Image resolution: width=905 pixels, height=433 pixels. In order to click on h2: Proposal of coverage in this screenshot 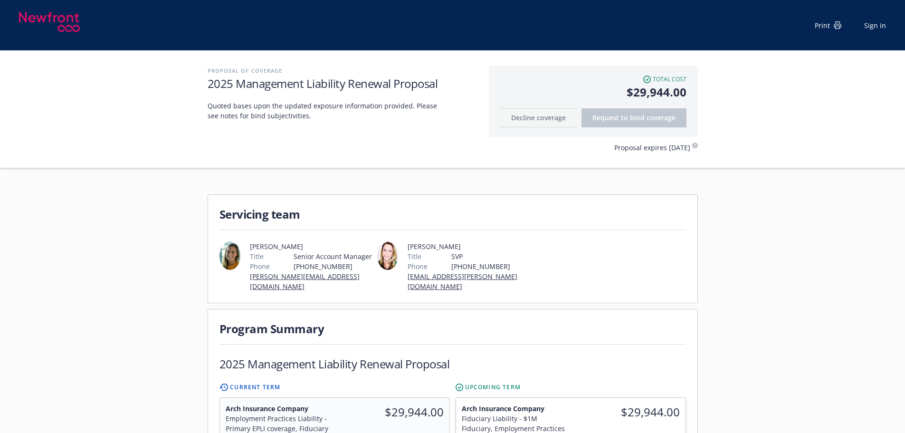, I will do `click(344, 70)`.